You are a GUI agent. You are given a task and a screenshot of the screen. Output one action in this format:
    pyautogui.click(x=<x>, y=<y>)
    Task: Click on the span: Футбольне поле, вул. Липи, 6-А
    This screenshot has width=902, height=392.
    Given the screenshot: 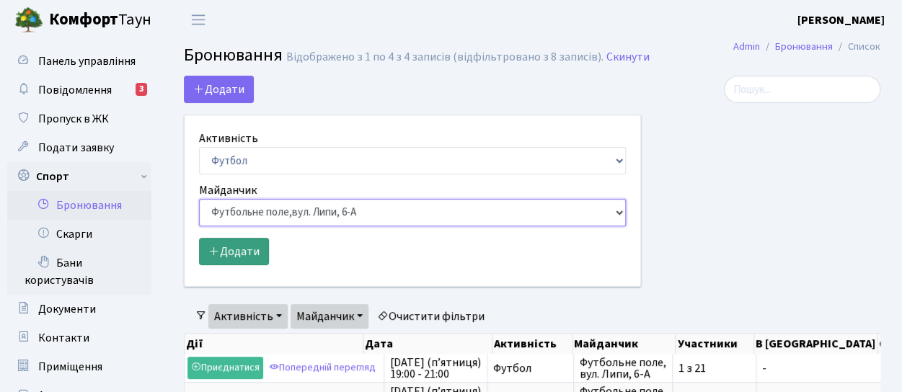 What is the action you would take?
    pyautogui.click(x=623, y=368)
    